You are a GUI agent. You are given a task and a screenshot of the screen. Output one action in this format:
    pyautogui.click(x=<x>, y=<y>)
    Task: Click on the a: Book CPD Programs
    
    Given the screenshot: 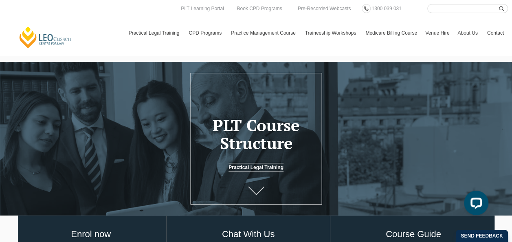 What is the action you would take?
    pyautogui.click(x=259, y=9)
    